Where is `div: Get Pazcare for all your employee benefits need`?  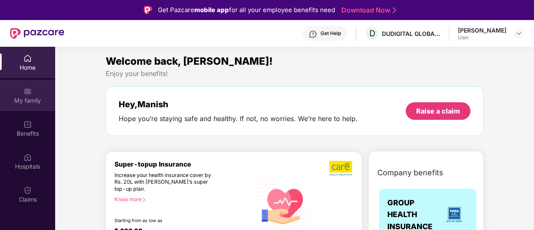 div: Get Pazcare for all your employee benefits need is located at coordinates (247, 10).